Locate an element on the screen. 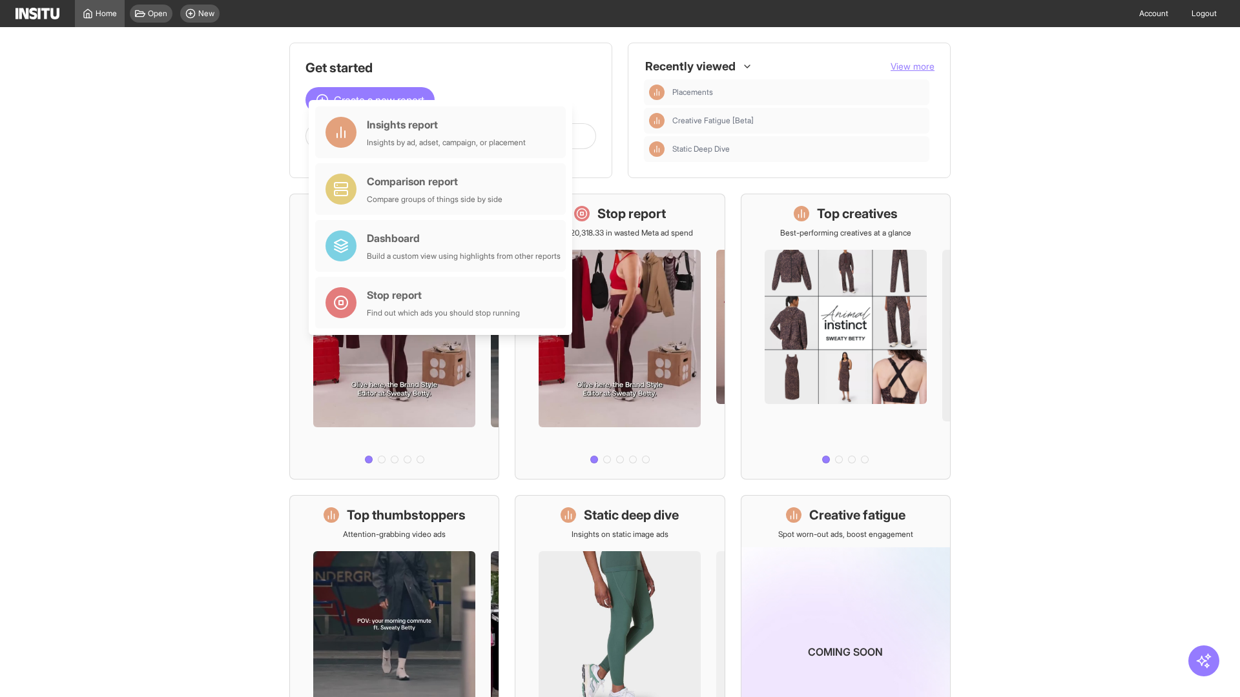  button: Create a new report is located at coordinates (370, 100).